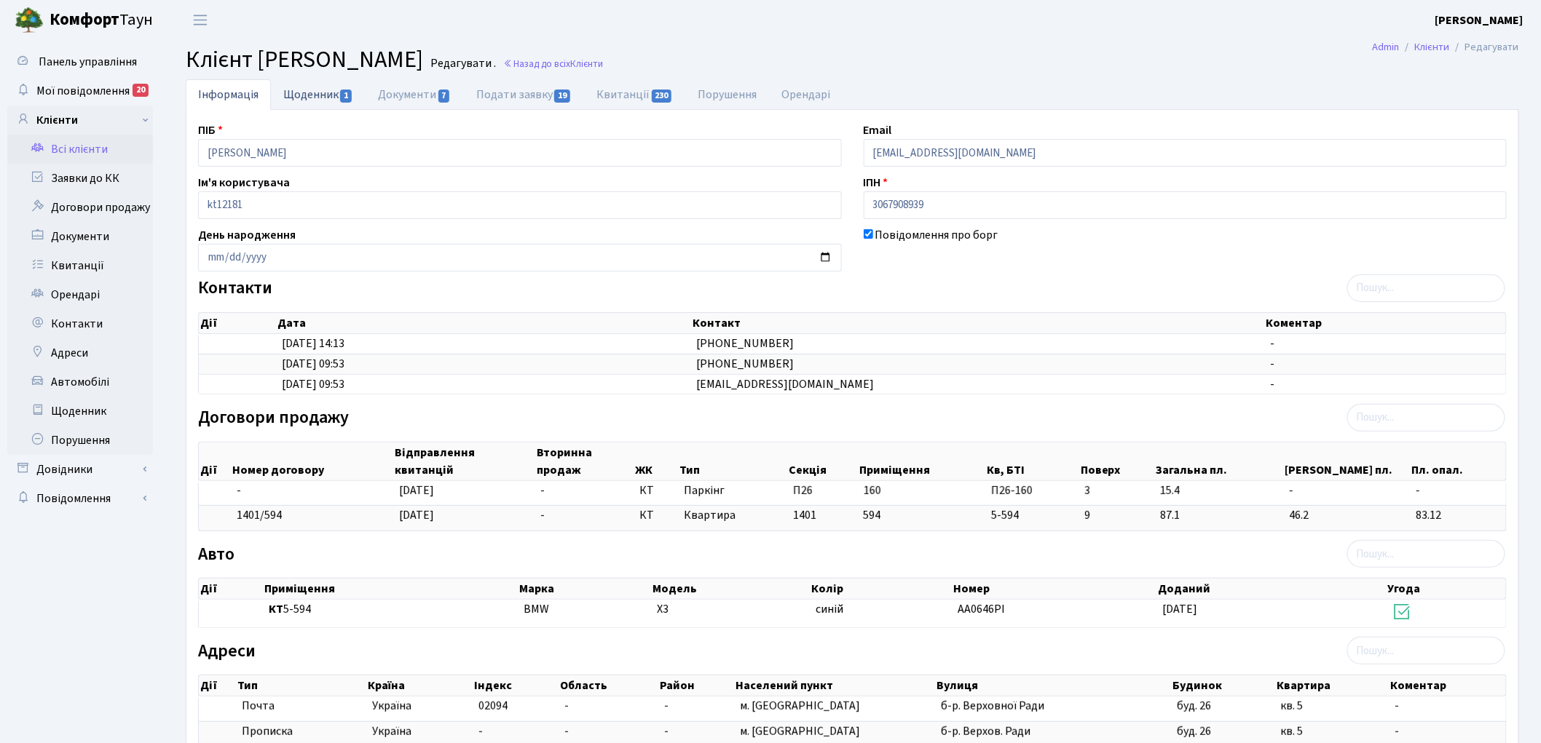 This screenshot has height=743, width=1541. Describe the element at coordinates (247, 235) in the screenshot. I see `label: День народження` at that location.